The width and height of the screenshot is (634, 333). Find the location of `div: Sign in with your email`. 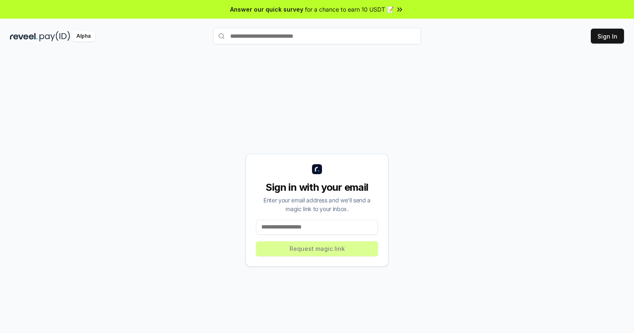

div: Sign in with your email is located at coordinates (317, 188).